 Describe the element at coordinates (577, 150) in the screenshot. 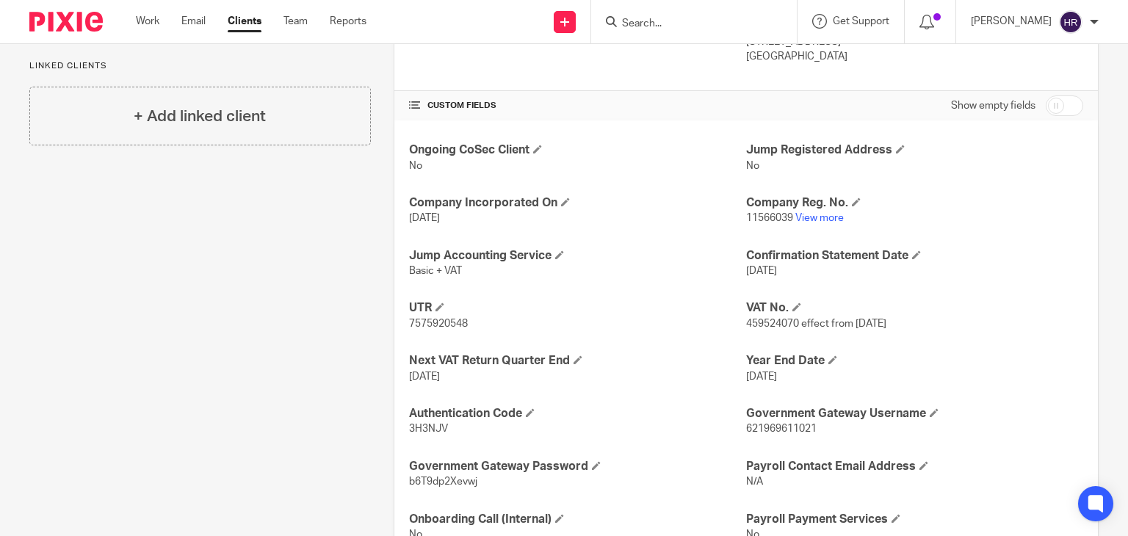

I see `h4: Ongoing CoSec Client` at that location.